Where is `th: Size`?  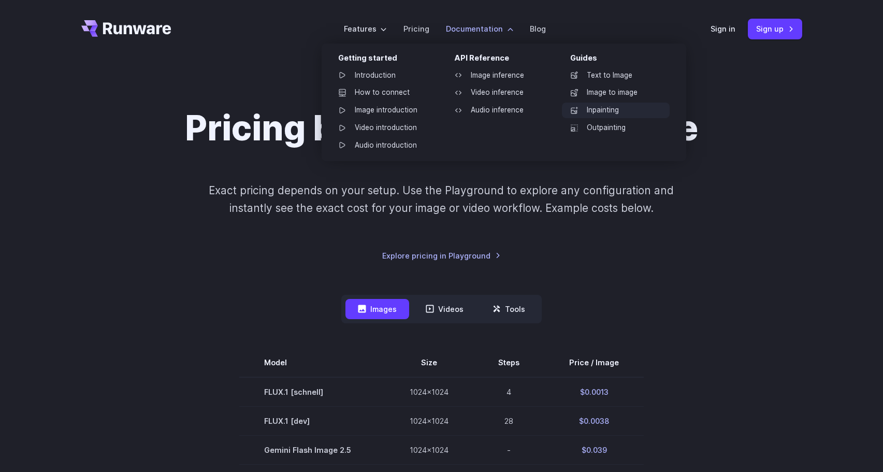
th: Size is located at coordinates (429, 362).